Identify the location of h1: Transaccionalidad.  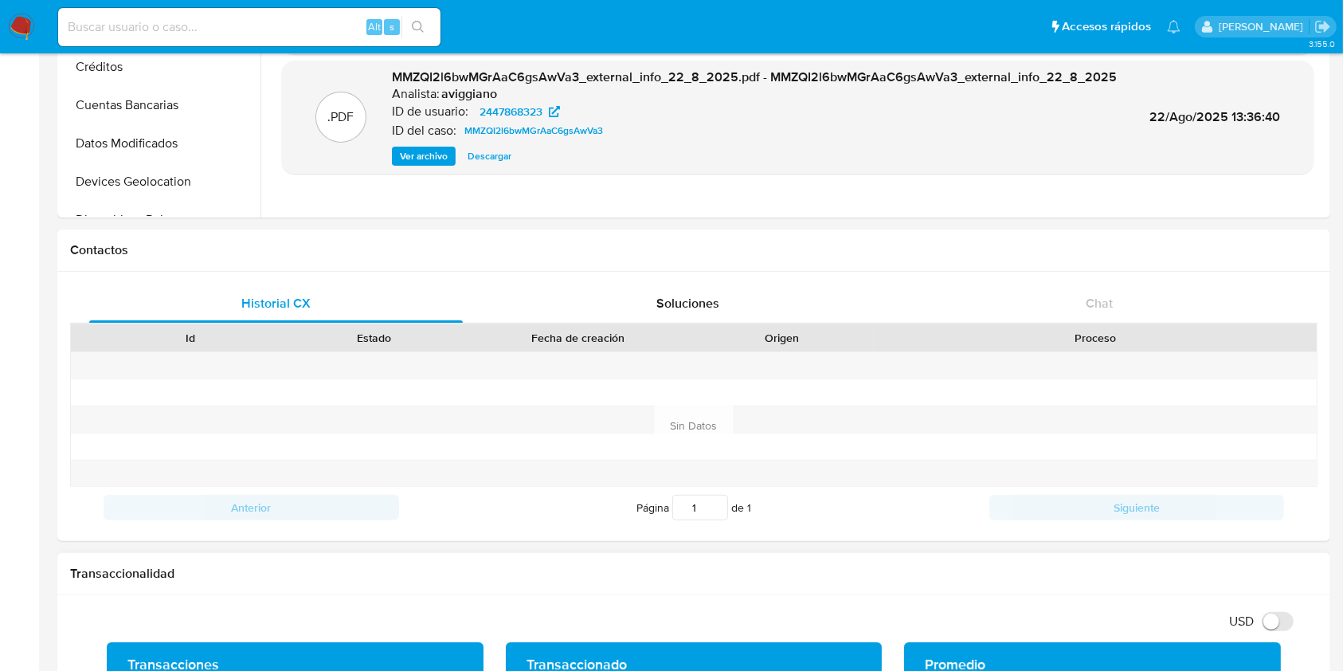
(694, 574).